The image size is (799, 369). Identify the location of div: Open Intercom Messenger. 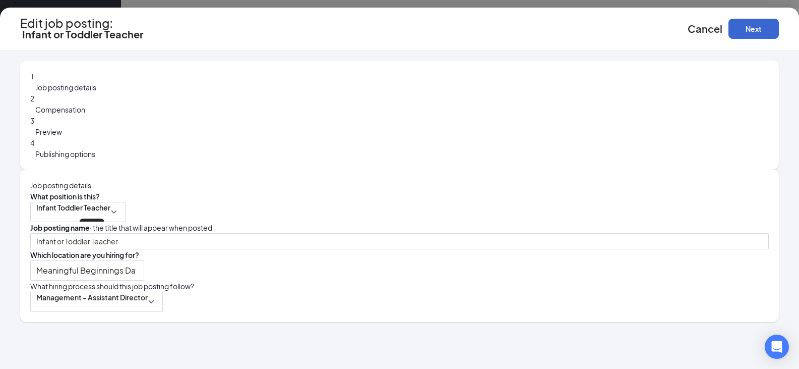
(777, 346).